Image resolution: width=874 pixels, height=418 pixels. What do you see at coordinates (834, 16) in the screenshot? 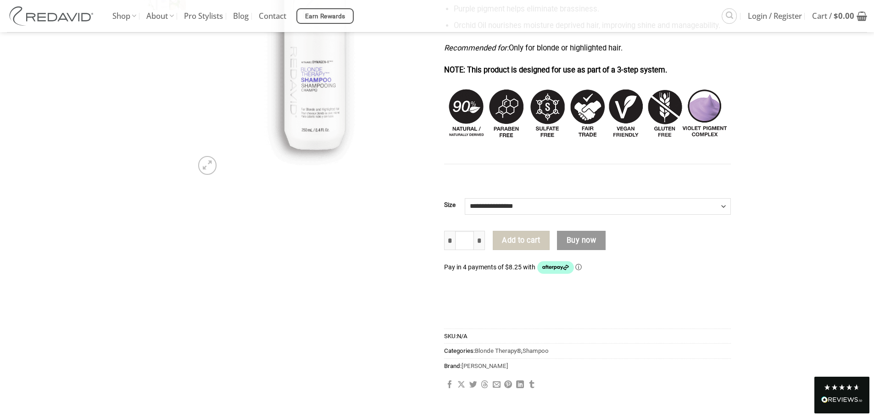
I see `span: Cart /` at bounding box center [834, 16].